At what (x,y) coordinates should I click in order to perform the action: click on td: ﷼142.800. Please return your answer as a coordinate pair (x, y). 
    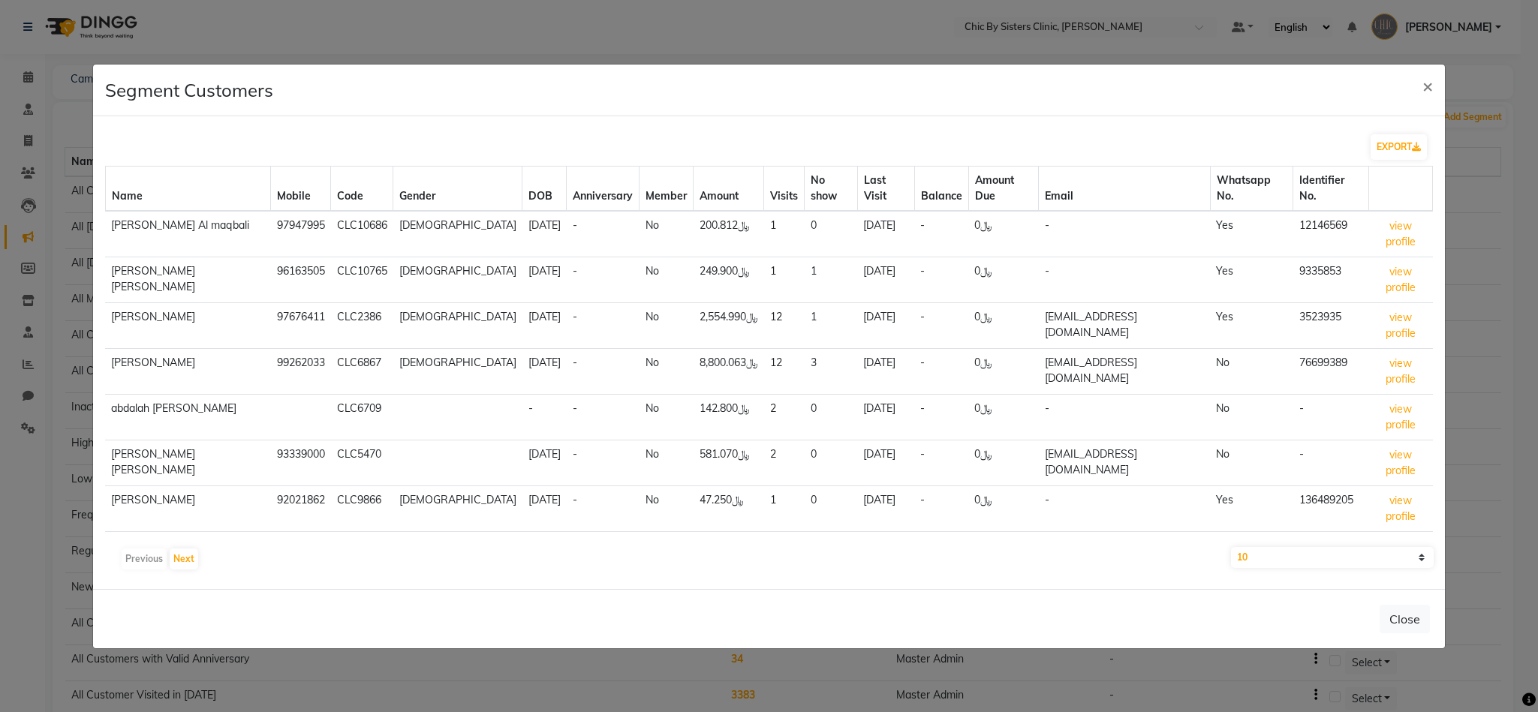
    Looking at the image, I should click on (729, 417).